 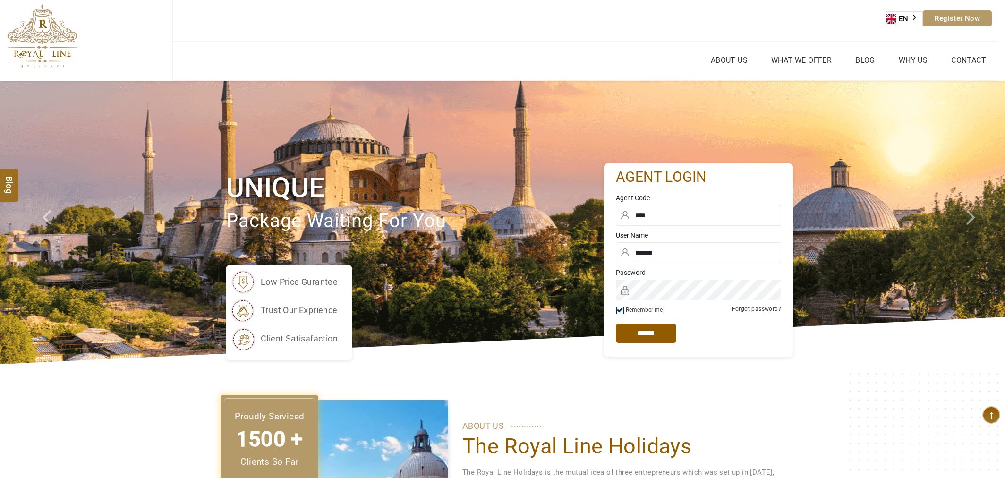 What do you see at coordinates (284, 282) in the screenshot?
I see `li: low price gurantee` at bounding box center [284, 282].